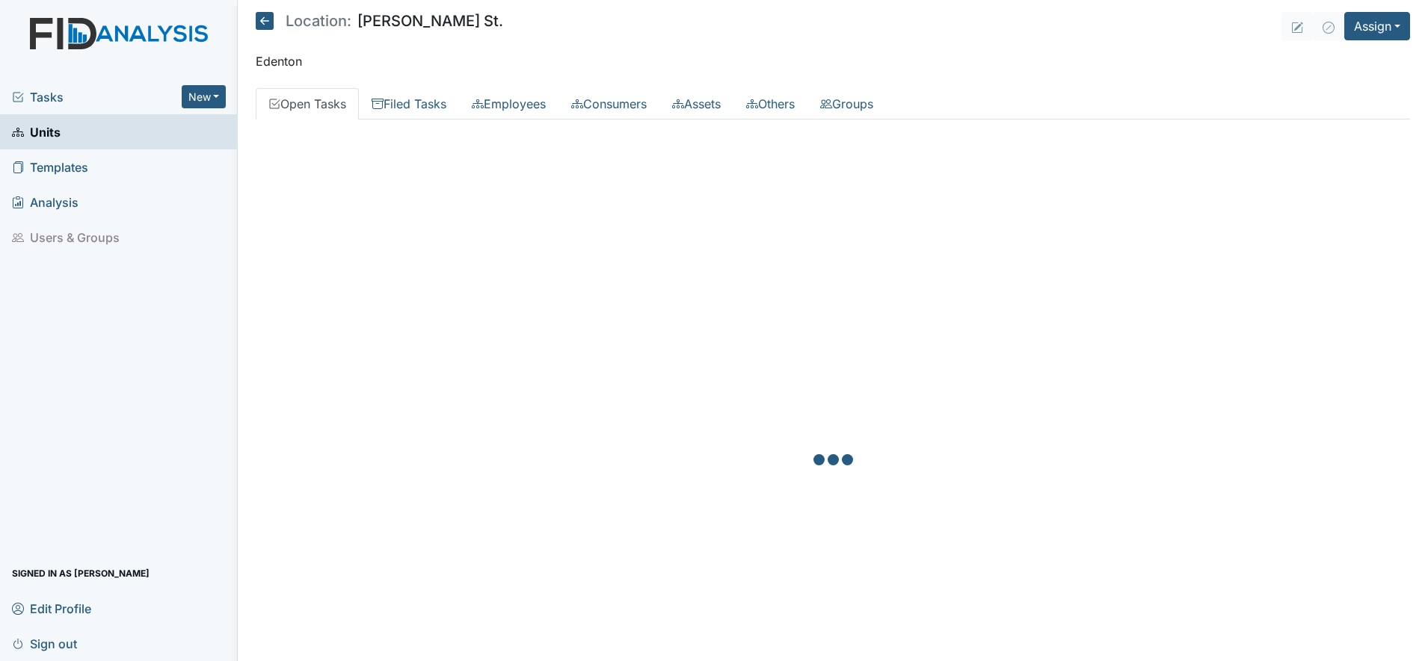 This screenshot has height=661, width=1428. Describe the element at coordinates (508, 104) in the screenshot. I see `a: Employees` at that location.